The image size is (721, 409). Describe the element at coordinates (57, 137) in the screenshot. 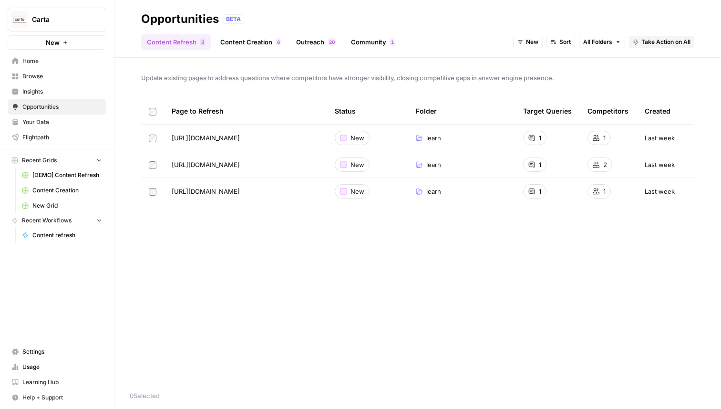

I see `a: Flightpath` at that location.